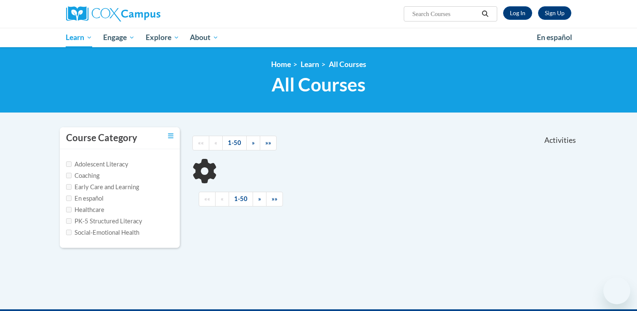 Image resolution: width=637 pixels, height=311 pixels. What do you see at coordinates (162, 37) in the screenshot?
I see `span: Explore` at bounding box center [162, 37].